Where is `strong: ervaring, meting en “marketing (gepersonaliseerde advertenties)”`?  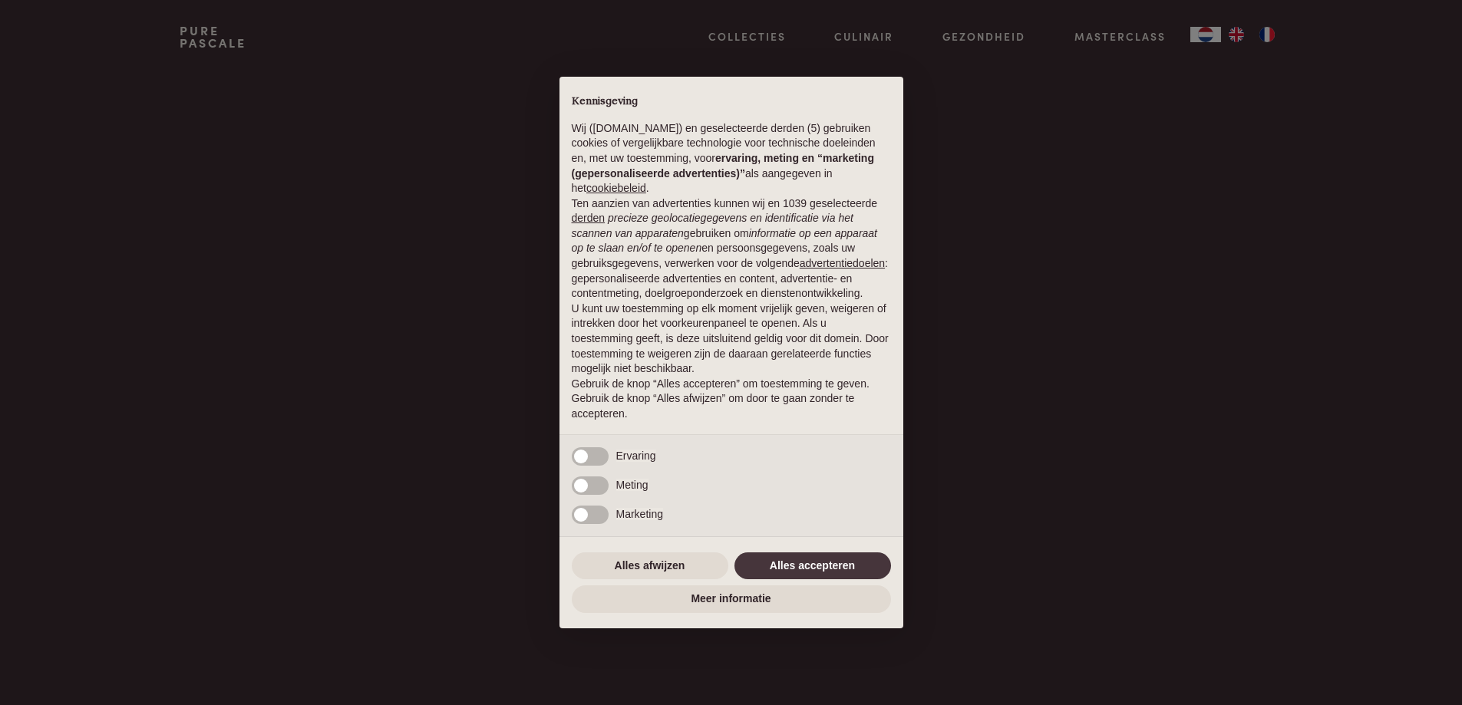 strong: ervaring, meting en “marketing (gepersonaliseerde advertenties)” is located at coordinates (723, 166).